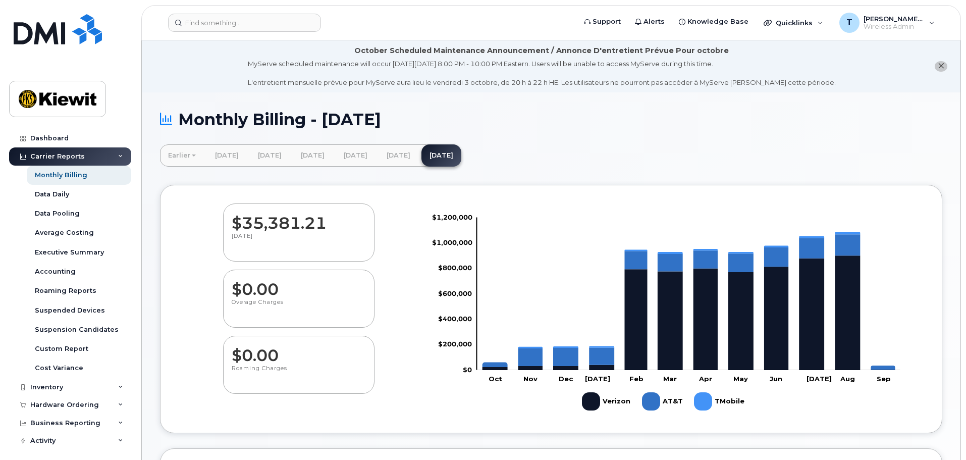 Image resolution: width=966 pixels, height=460 pixels. I want to click on tspan: Mar, so click(670, 378).